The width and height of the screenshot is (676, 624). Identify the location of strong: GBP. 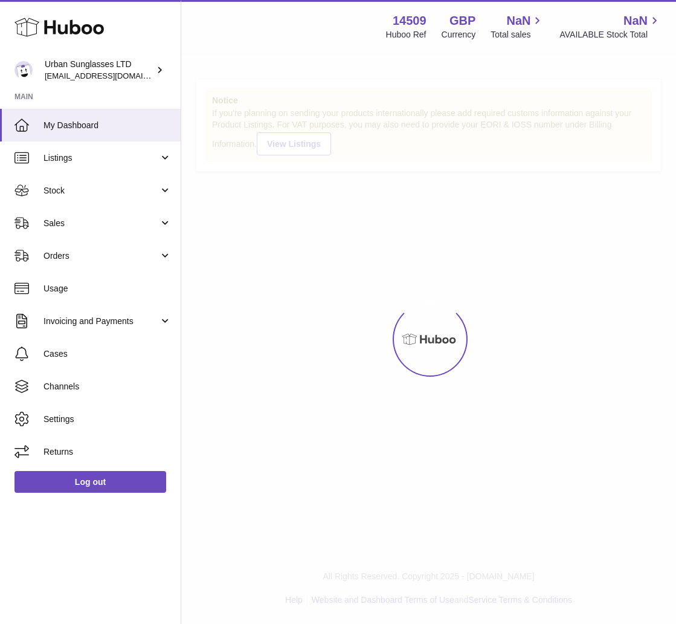
(462, 21).